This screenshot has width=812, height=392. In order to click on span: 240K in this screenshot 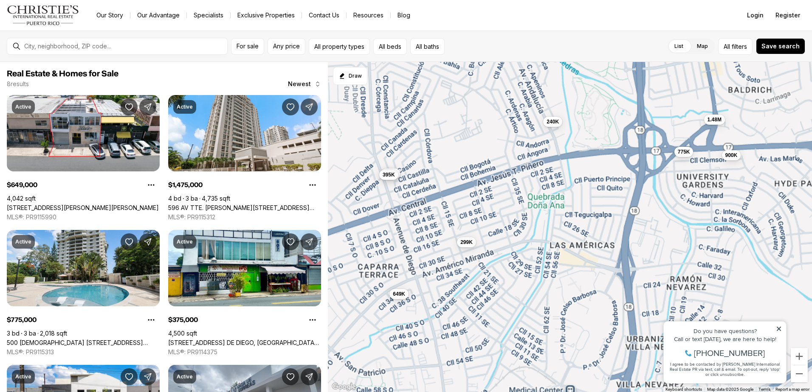, I will do `click(552, 121)`.